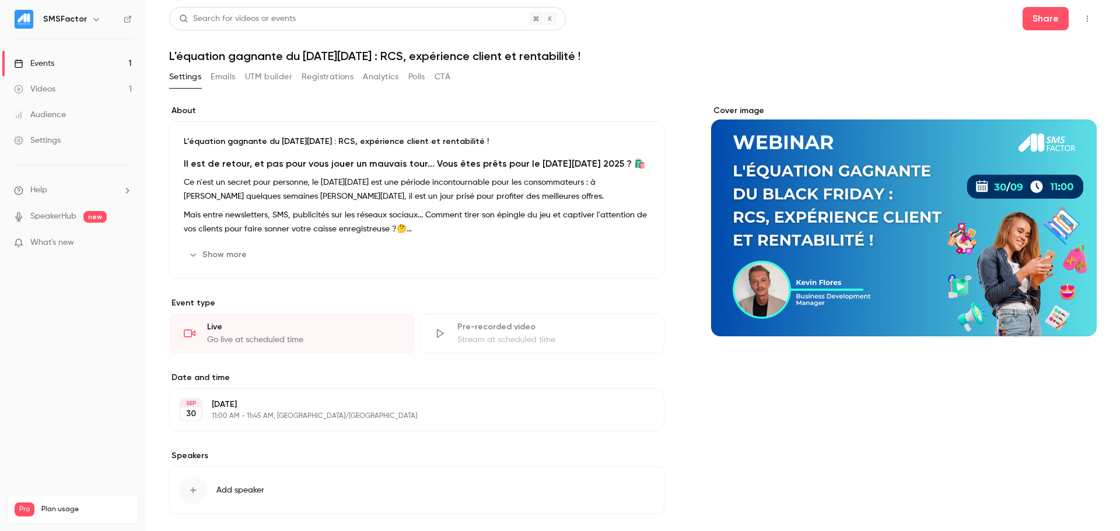 The image size is (1120, 531). I want to click on h6: SMSFactor, so click(65, 19).